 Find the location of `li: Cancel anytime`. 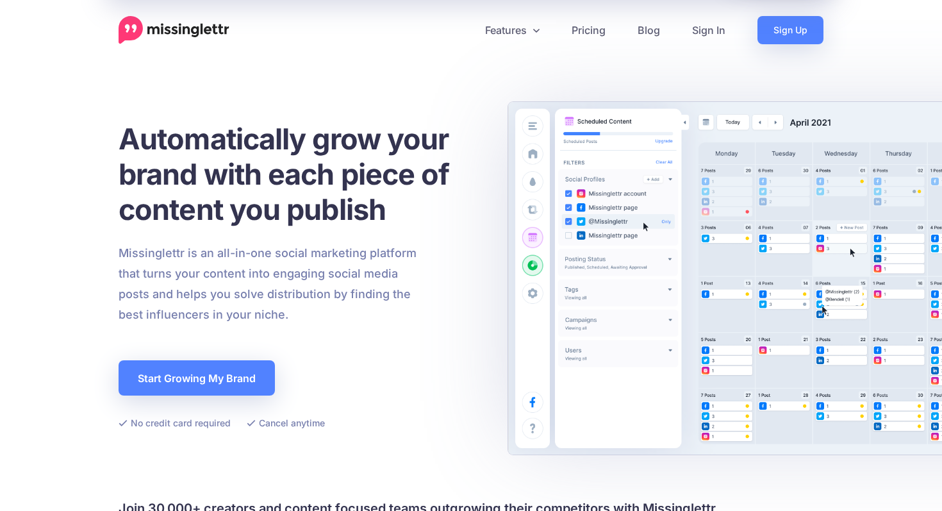

li: Cancel anytime is located at coordinates (286, 422).